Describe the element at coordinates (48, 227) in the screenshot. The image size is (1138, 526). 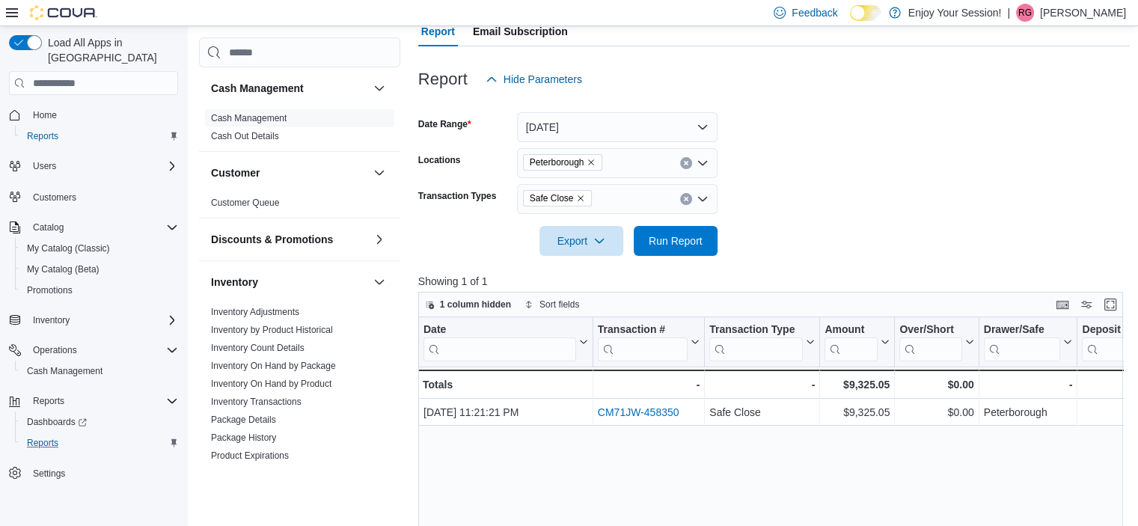
I see `span: Catalog` at that location.